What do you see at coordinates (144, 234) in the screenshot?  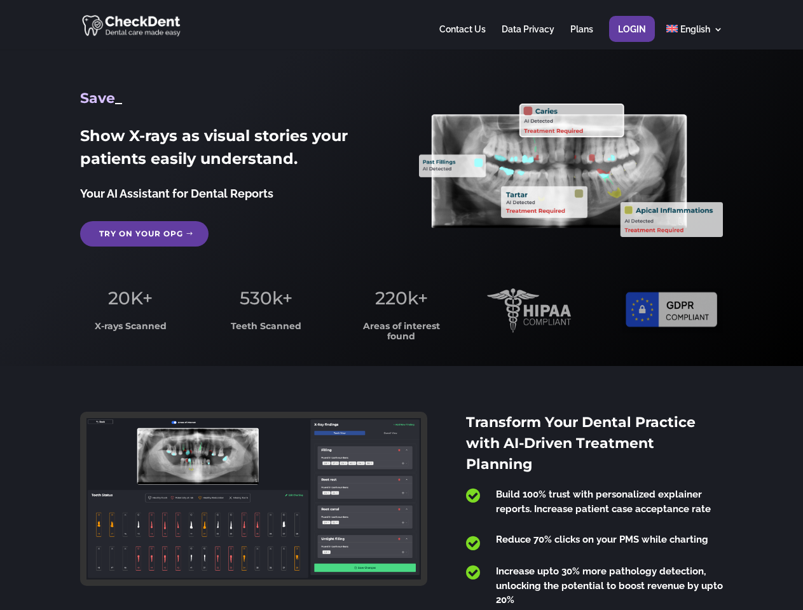 I see `a: Try on your OPG` at bounding box center [144, 234].